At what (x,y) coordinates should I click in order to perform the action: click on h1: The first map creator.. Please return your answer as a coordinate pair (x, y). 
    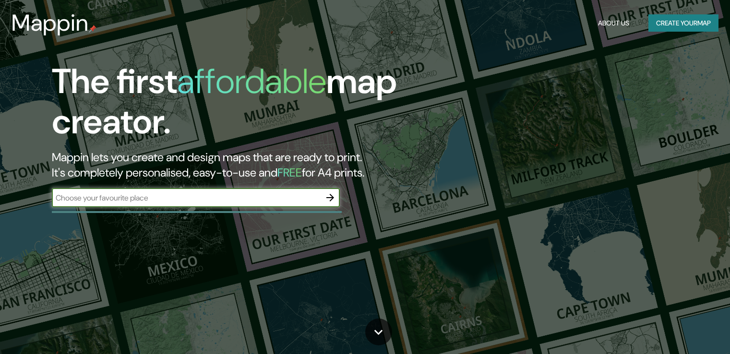
    Looking at the image, I should click on (234, 106).